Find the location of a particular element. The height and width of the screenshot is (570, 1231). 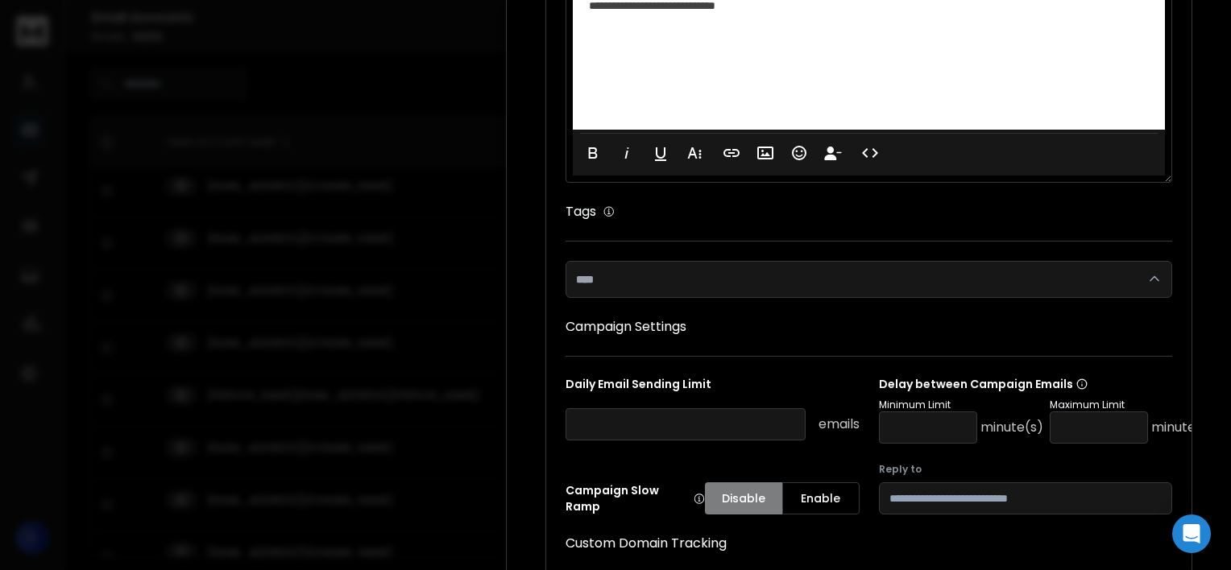

button: Insert Link (Ctrl+K) is located at coordinates (731, 153).